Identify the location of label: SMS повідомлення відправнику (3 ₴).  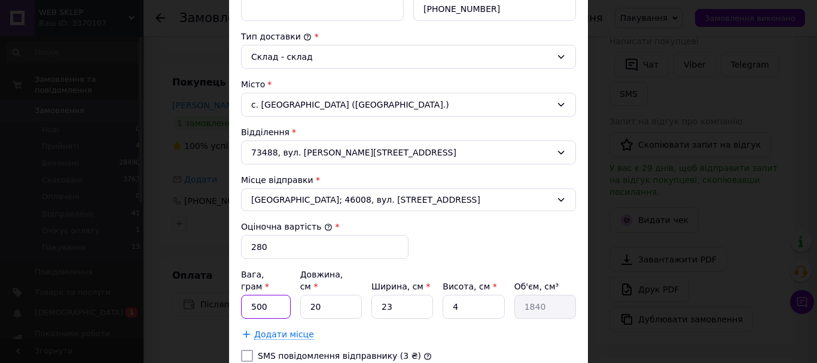
(339, 356).